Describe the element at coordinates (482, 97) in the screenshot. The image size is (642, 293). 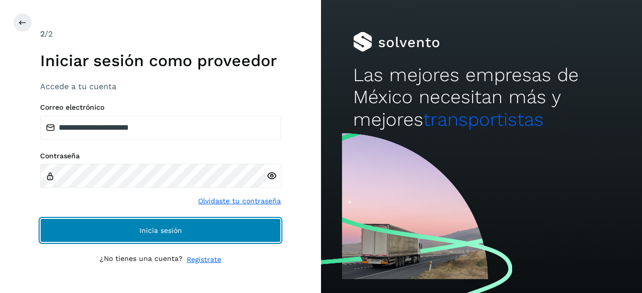
I see `h2: Las mejores empresas de México necesitan más y mejores` at that location.